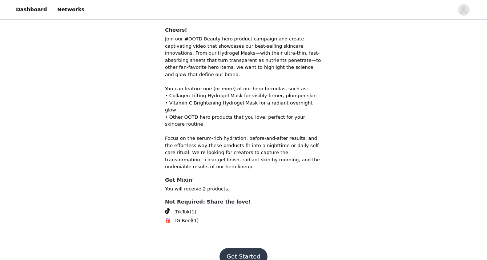  I want to click on h4: Get Mixin', so click(244, 180).